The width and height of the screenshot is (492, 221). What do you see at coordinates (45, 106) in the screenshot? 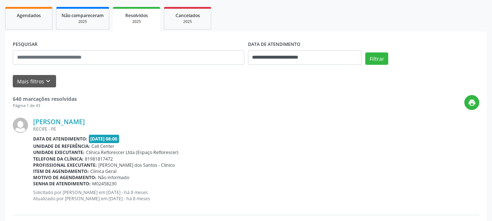
I see `div: Página 1 de 43` at bounding box center [45, 106].